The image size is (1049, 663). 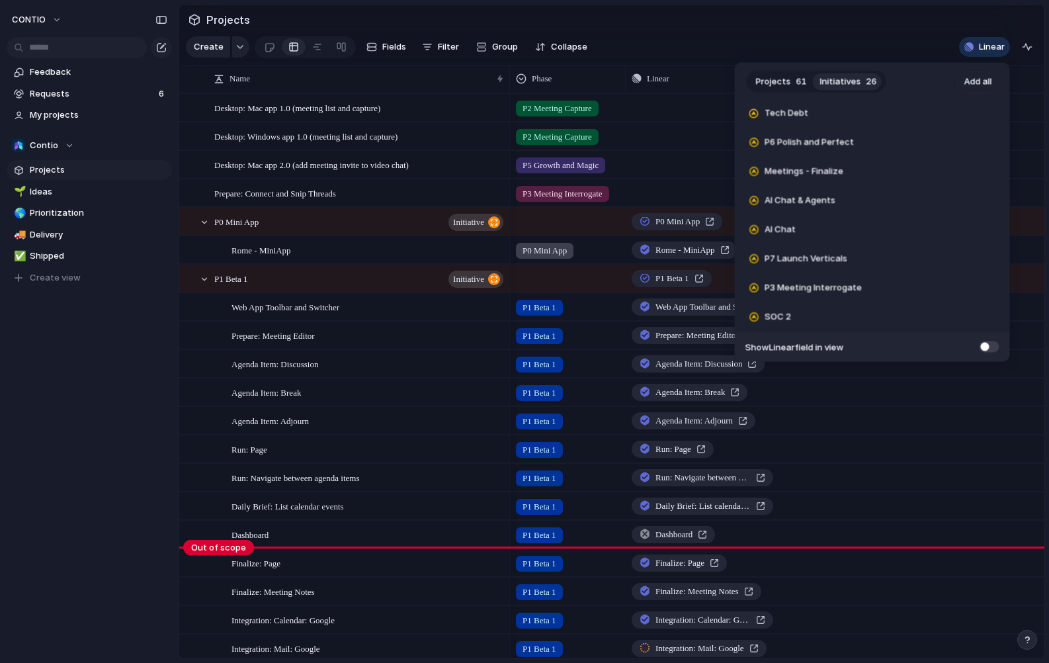 I want to click on span: P7 Launch Verticals, so click(x=806, y=259).